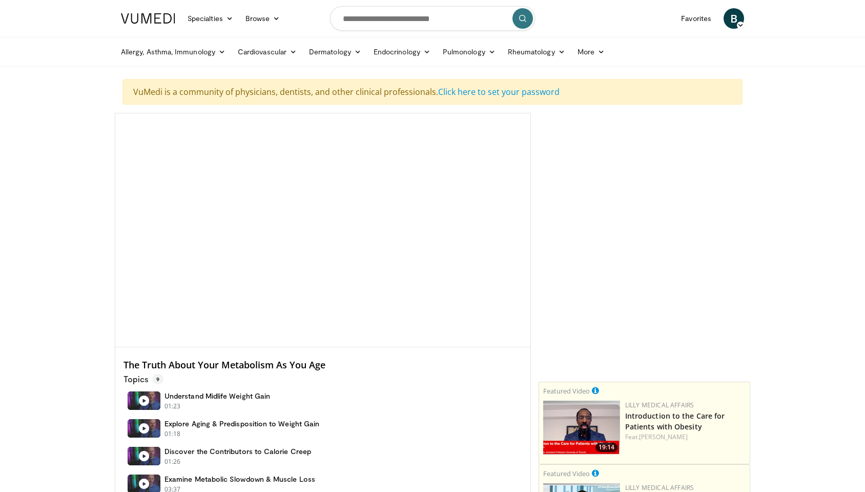 This screenshot has width=865, height=492. What do you see at coordinates (734, 18) in the screenshot?
I see `a: B` at bounding box center [734, 18].